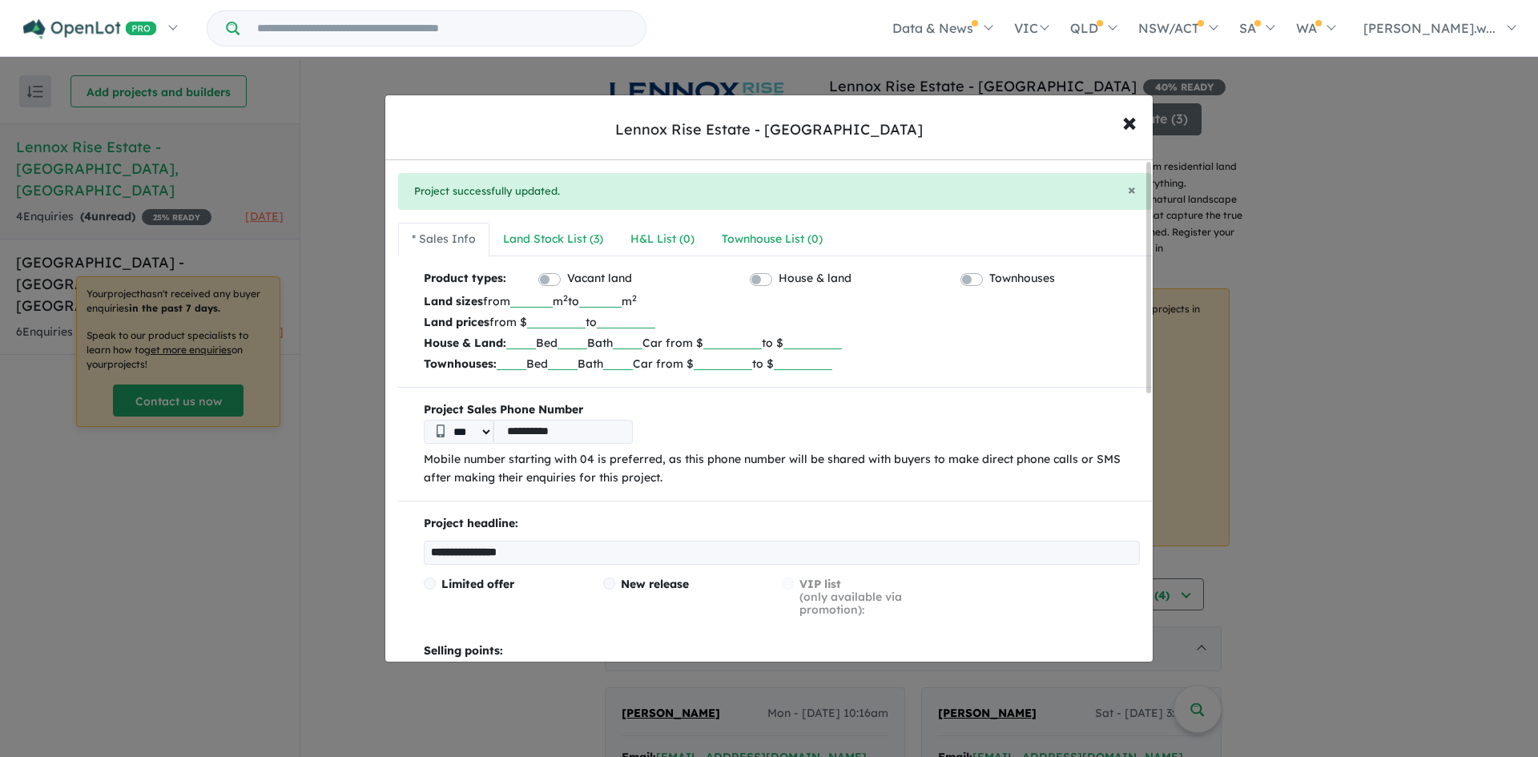 The width and height of the screenshot is (1538, 757). Describe the element at coordinates (90, 29) in the screenshot. I see `img: Openlot PRO Logo White` at that location.